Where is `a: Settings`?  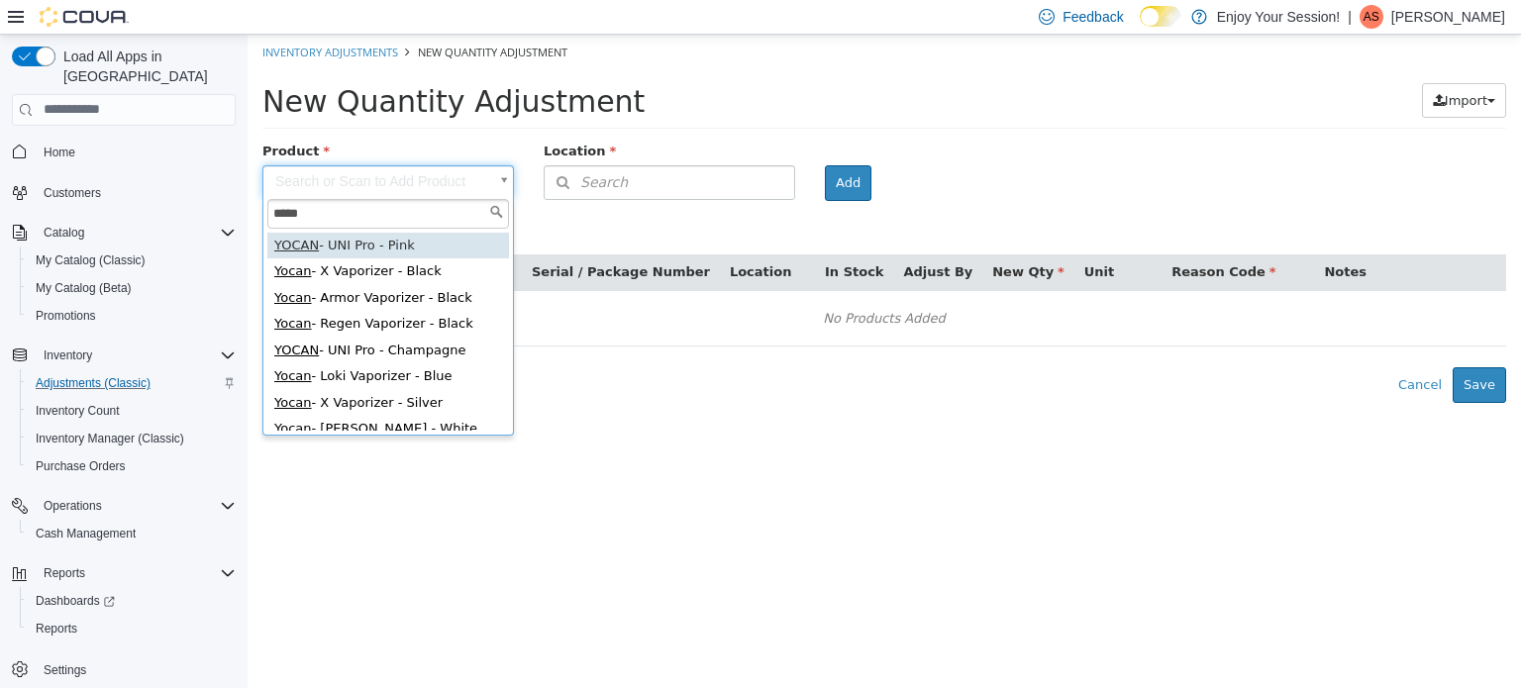 a: Settings is located at coordinates (64, 671).